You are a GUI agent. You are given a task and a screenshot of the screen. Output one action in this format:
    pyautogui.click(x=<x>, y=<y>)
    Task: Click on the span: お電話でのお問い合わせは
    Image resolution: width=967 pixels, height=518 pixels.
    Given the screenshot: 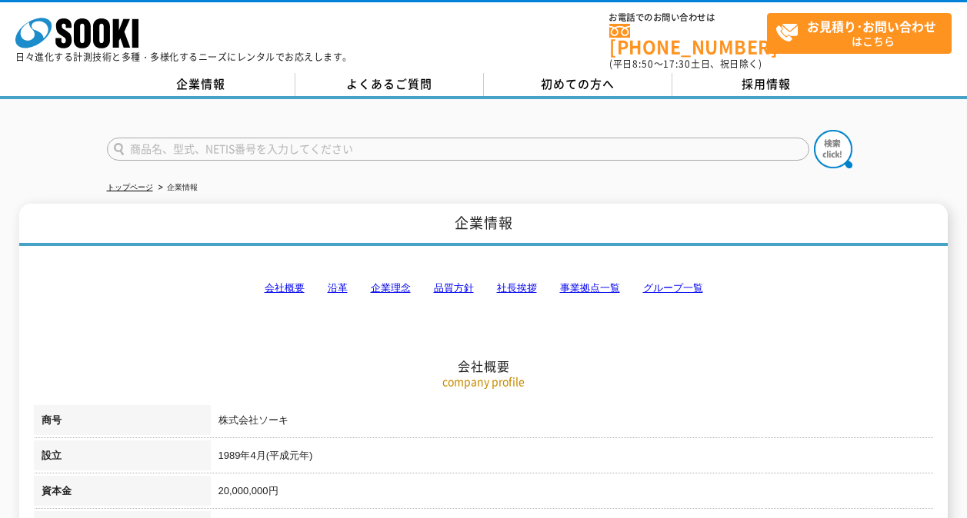 What is the action you would take?
    pyautogui.click(x=688, y=18)
    